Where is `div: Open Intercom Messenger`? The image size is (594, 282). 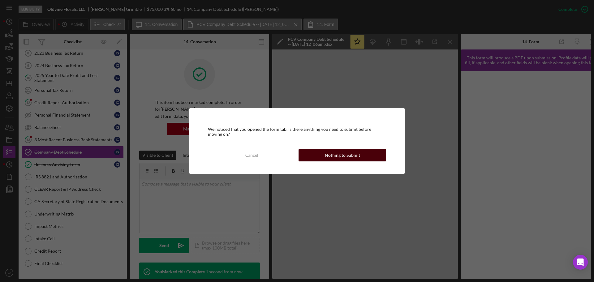 div: Open Intercom Messenger is located at coordinates (580, 262).